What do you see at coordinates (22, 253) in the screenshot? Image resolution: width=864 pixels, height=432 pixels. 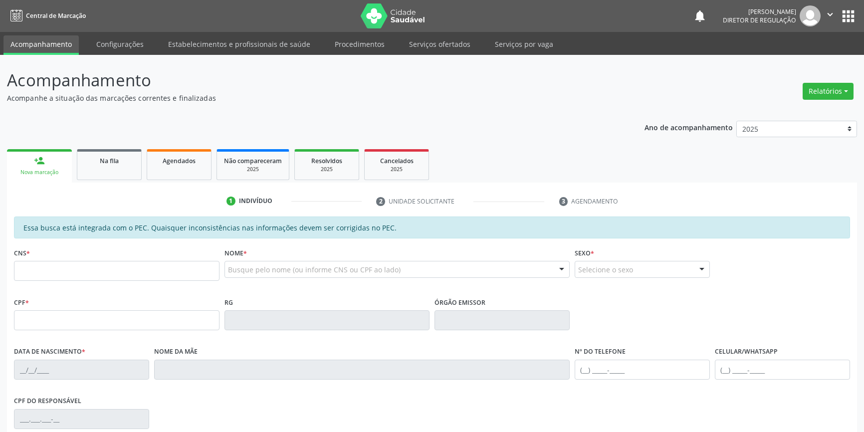 I see `label: CNS` at bounding box center [22, 253].